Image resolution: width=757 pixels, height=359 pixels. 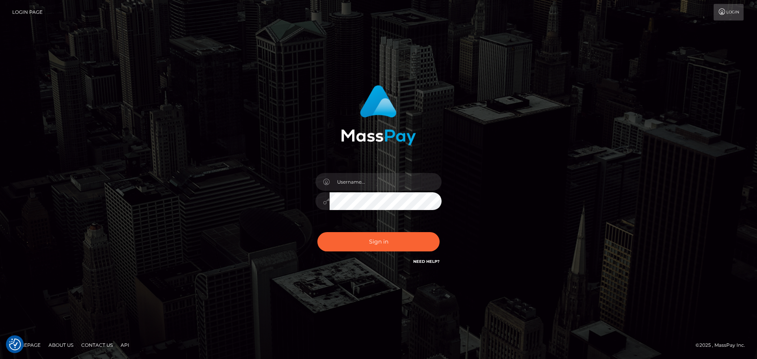 What do you see at coordinates (61, 345) in the screenshot?
I see `a: About Us` at bounding box center [61, 345].